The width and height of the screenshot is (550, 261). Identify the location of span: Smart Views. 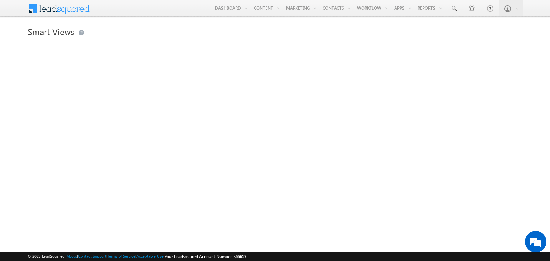
(51, 31).